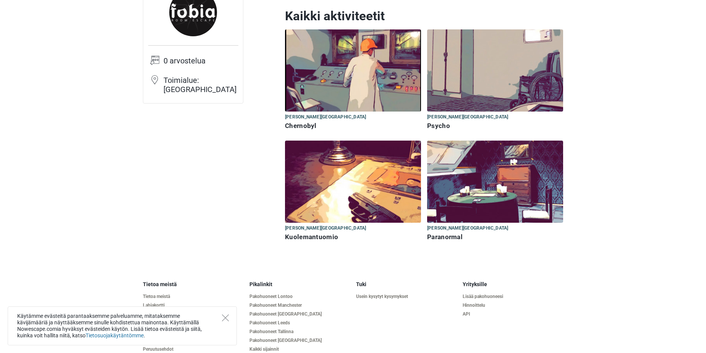 Image resolution: width=706 pixels, height=353 pixels. I want to click on button: Close, so click(225, 318).